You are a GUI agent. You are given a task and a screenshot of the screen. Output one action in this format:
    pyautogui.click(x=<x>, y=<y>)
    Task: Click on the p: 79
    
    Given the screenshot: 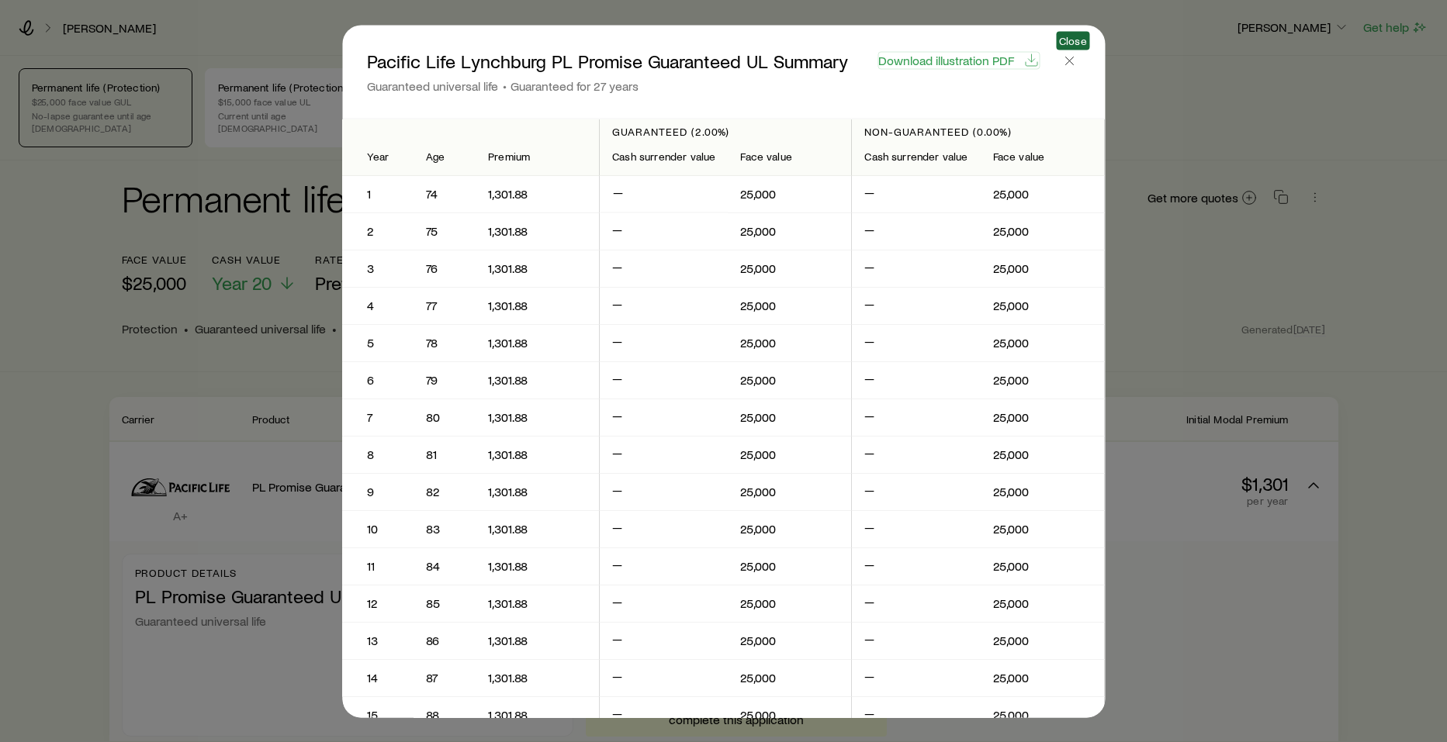 What is the action you would take?
    pyautogui.click(x=445, y=380)
    